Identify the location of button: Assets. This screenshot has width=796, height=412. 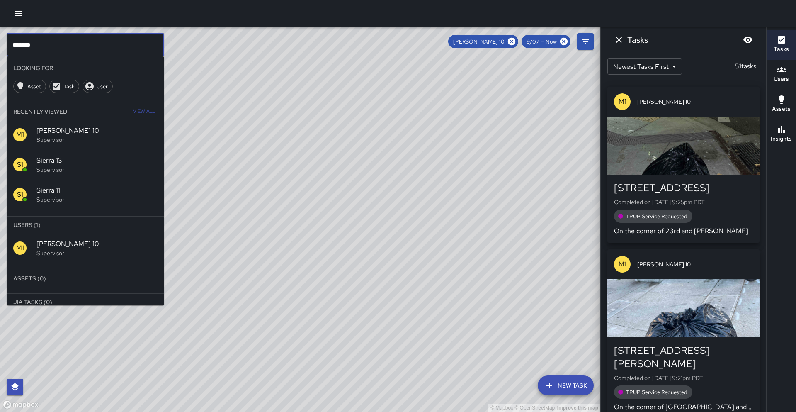
(781, 105).